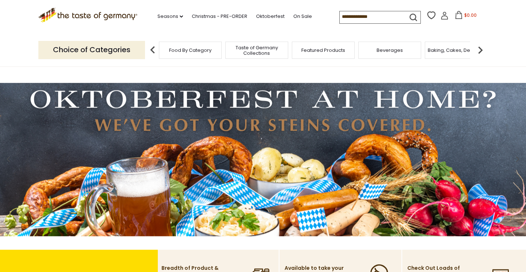 This screenshot has height=272, width=526. I want to click on span: $0.00, so click(471, 15).